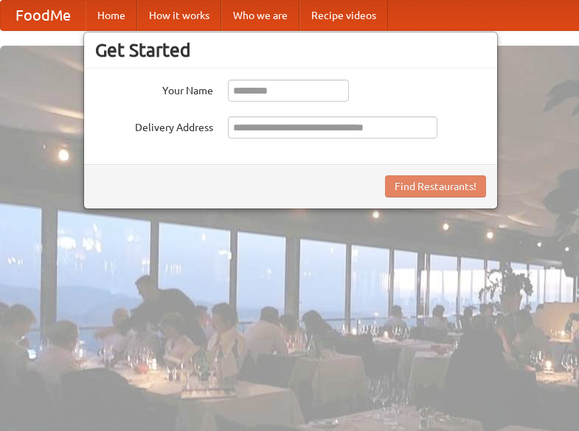 This screenshot has width=579, height=431. Describe the element at coordinates (154, 88) in the screenshot. I see `label: Your Name` at that location.